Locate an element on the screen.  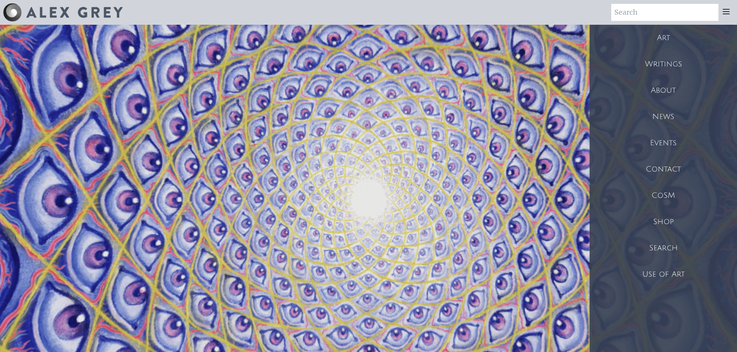
a: Writings is located at coordinates (663, 64).